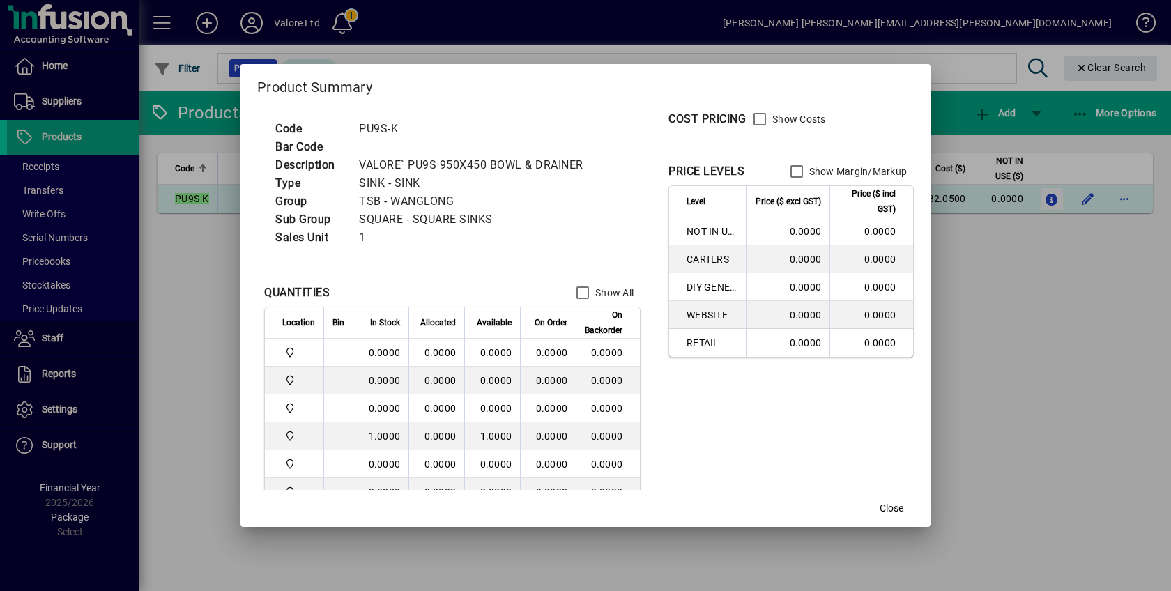  What do you see at coordinates (310, 183) in the screenshot?
I see `td: Type` at bounding box center [310, 183].